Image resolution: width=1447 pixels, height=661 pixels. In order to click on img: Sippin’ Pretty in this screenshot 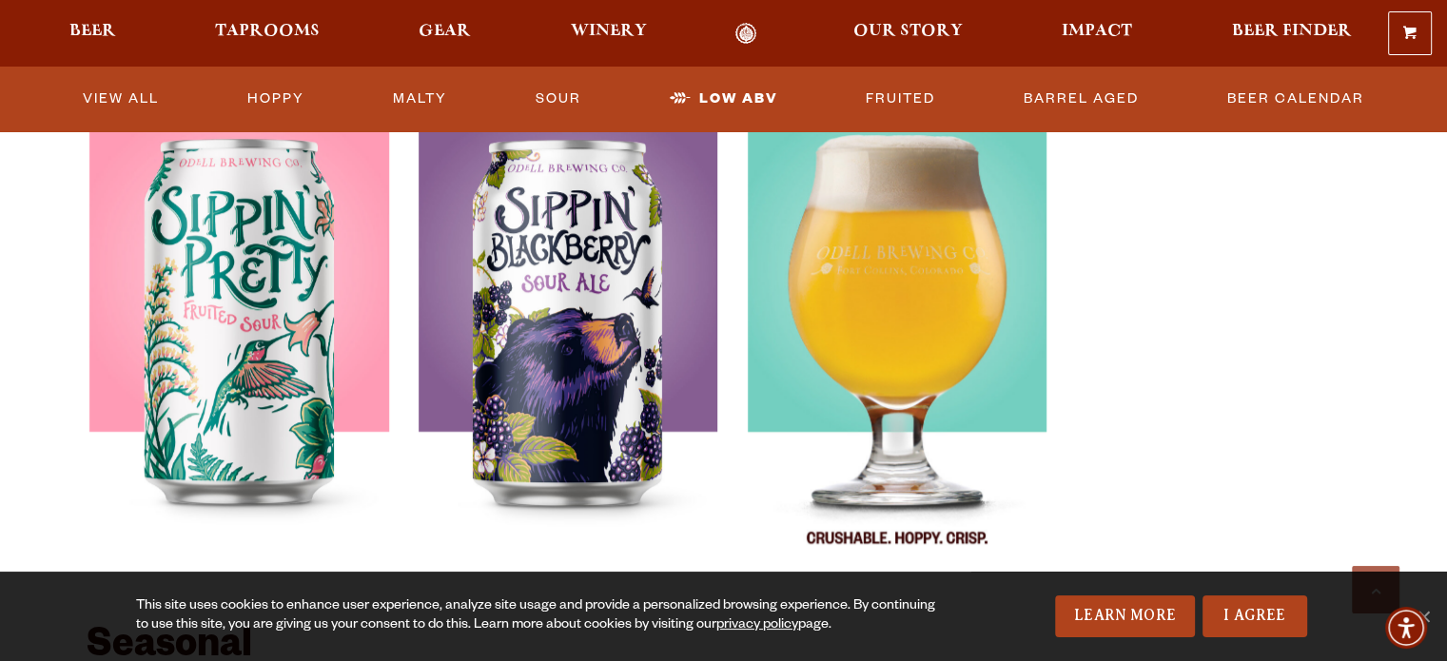, I will do `click(239, 342)`.